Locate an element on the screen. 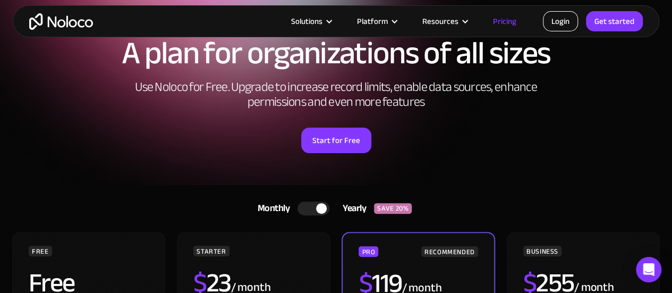 This screenshot has width=672, height=293. div: PRO is located at coordinates (368, 251).